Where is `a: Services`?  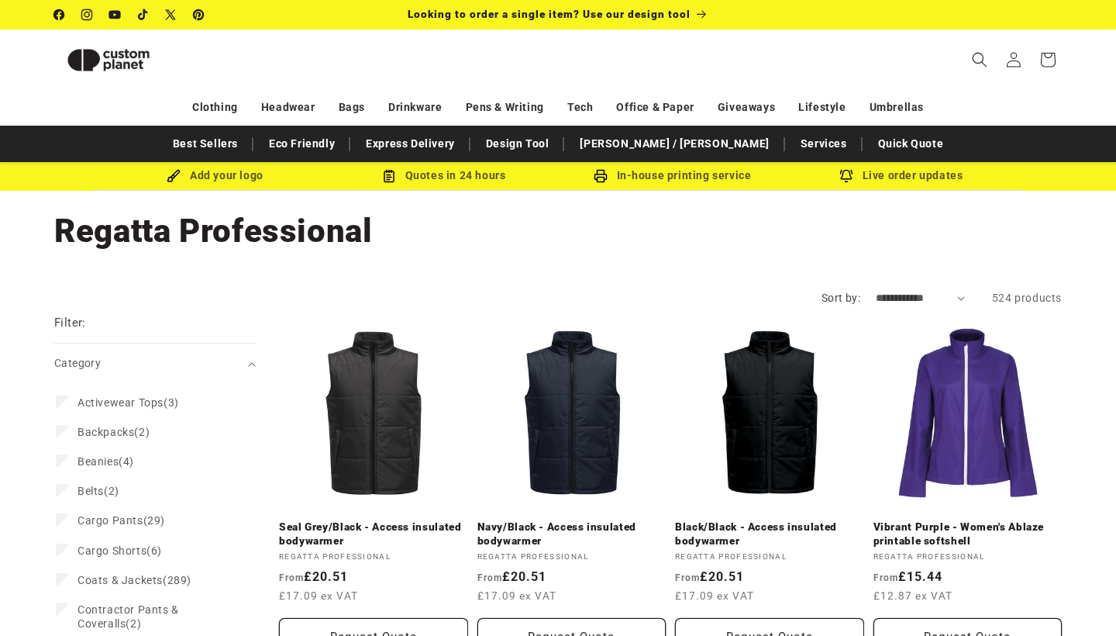 a: Services is located at coordinates (824, 143).